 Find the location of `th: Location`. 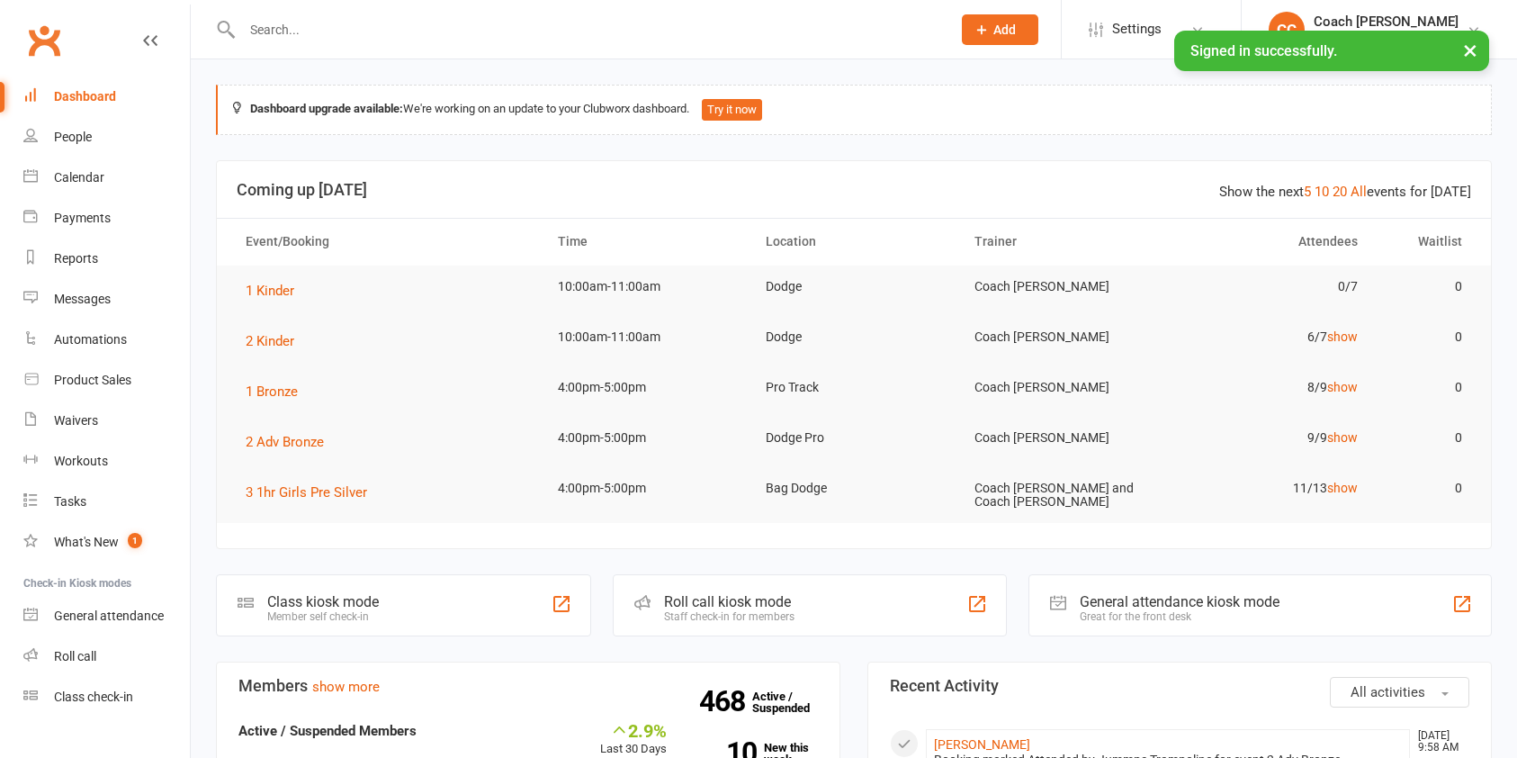

th: Location is located at coordinates (853, 241).